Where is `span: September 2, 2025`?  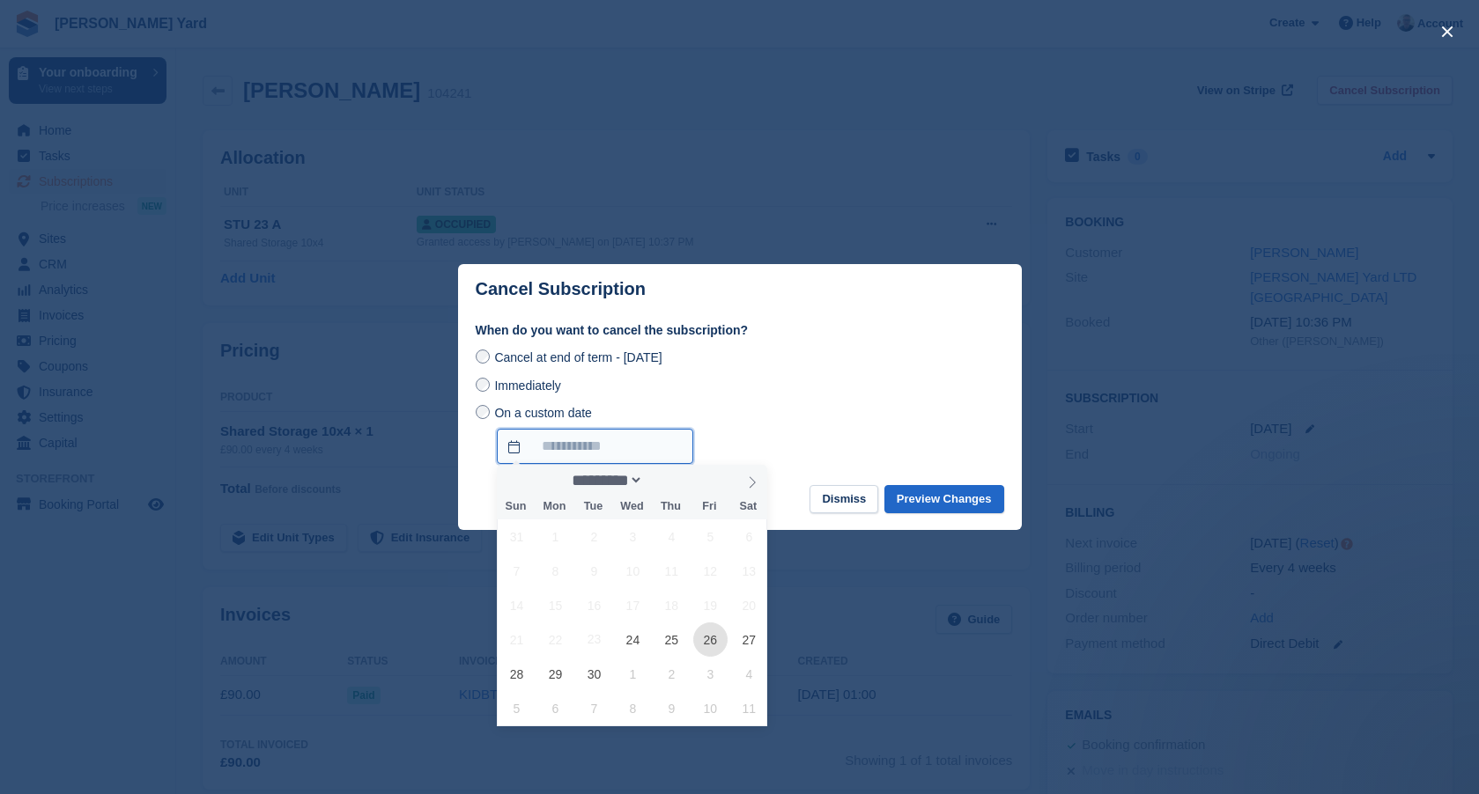
span: September 2, 2025 is located at coordinates (594, 536).